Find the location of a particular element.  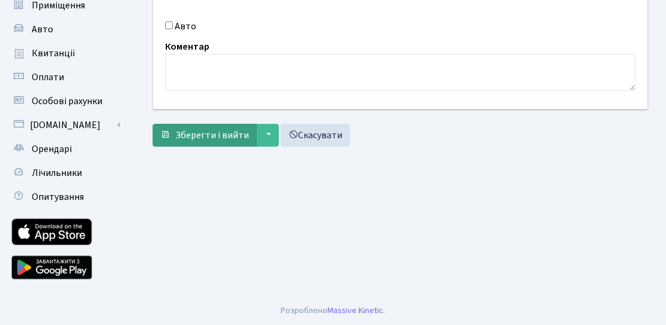

button: Зберегти і вийти is located at coordinates (205, 135).